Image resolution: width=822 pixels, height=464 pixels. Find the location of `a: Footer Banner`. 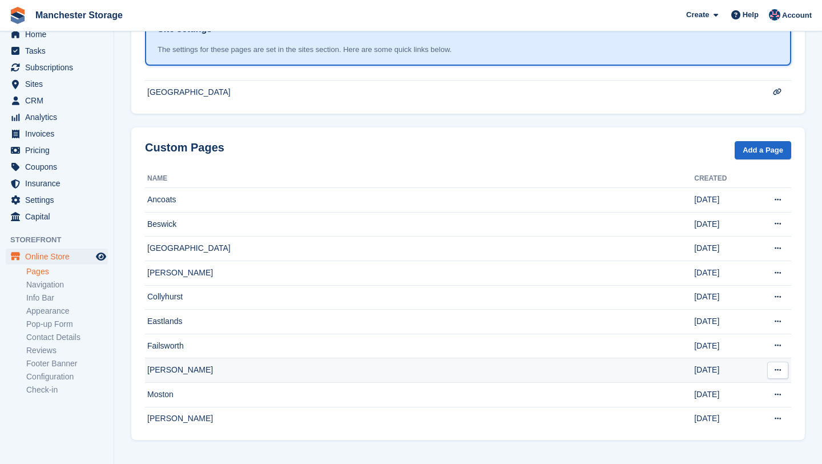

a: Footer Banner is located at coordinates (67, 363).